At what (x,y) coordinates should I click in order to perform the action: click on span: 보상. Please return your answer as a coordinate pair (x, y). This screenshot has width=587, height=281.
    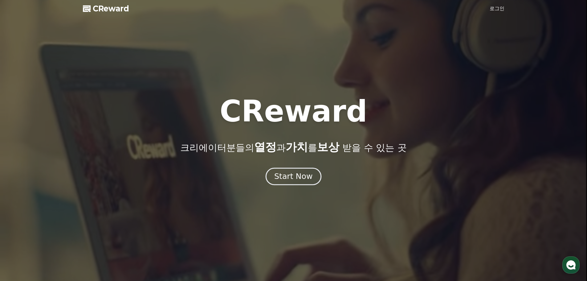
    Looking at the image, I should click on (328, 147).